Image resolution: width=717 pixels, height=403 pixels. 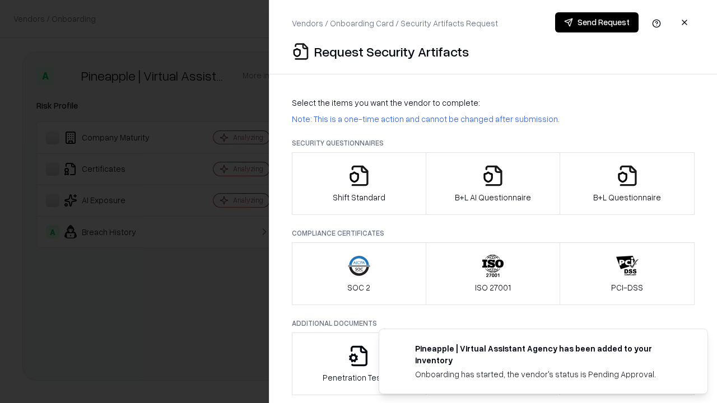 What do you see at coordinates (493, 184) in the screenshot?
I see `button: B+L AI Questionnaire` at bounding box center [493, 184].